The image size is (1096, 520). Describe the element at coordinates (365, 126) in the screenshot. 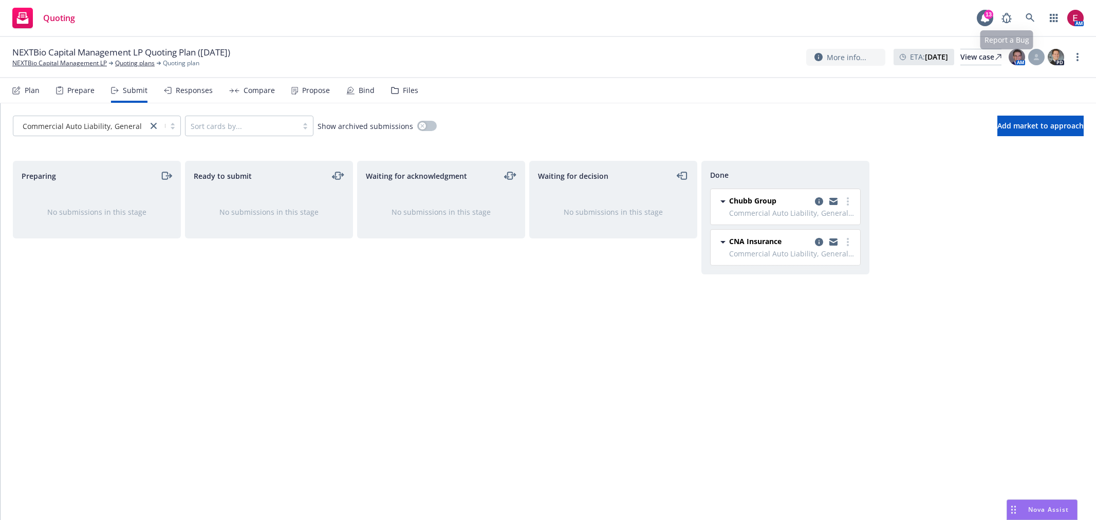

I see `span: Show archived submissions` at that location.